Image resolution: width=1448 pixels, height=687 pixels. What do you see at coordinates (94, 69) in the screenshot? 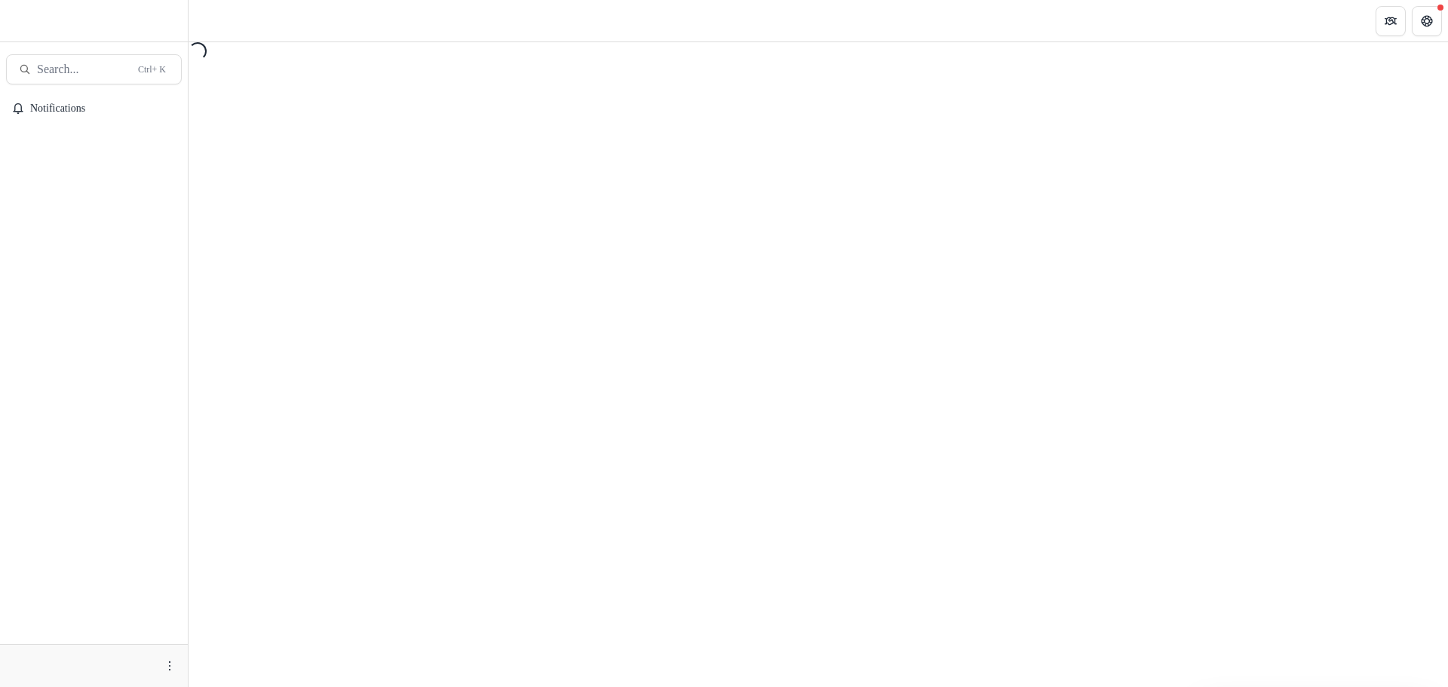
I see `button: Search...` at bounding box center [94, 69].